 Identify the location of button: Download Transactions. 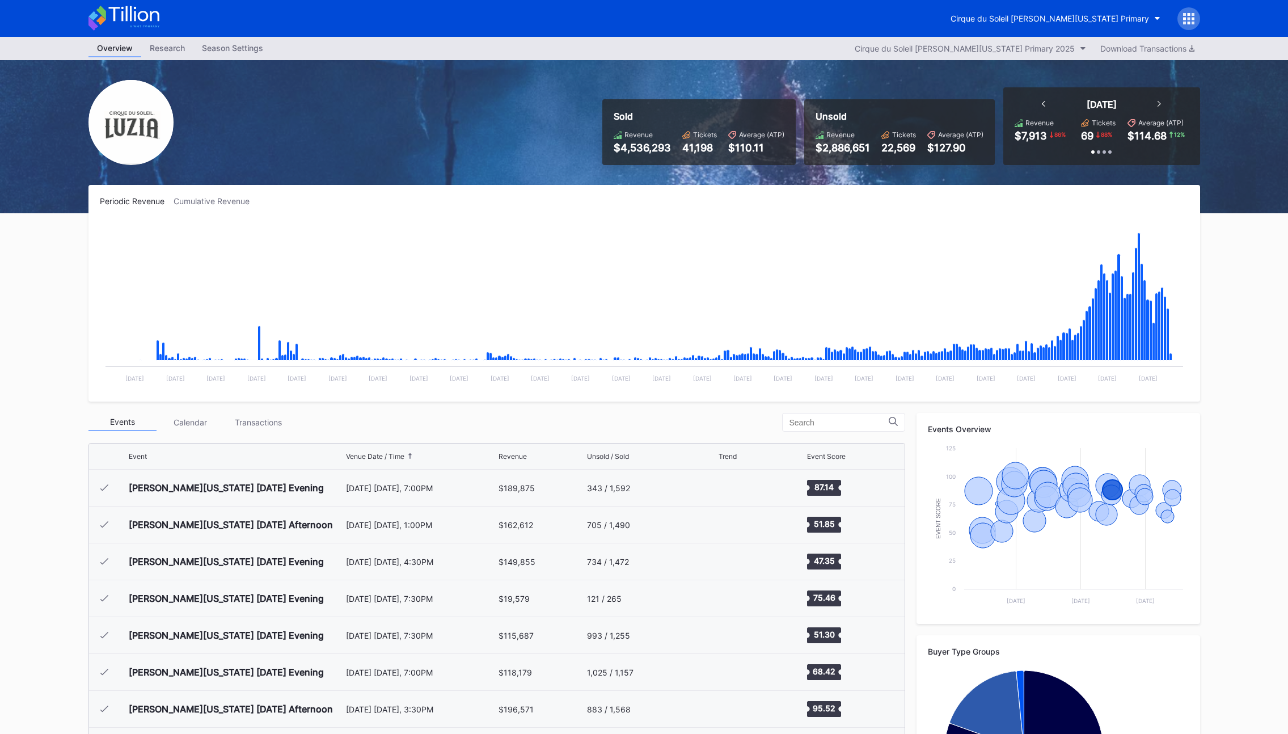
(1148, 48).